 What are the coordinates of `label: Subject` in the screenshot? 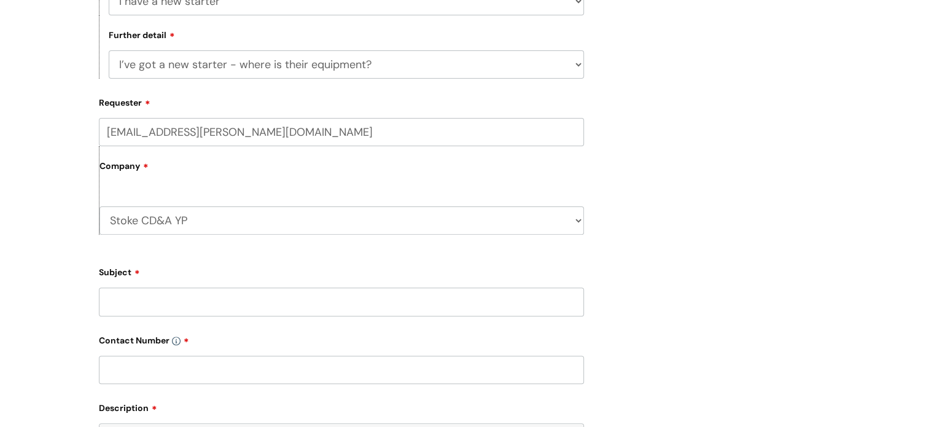 It's located at (342, 270).